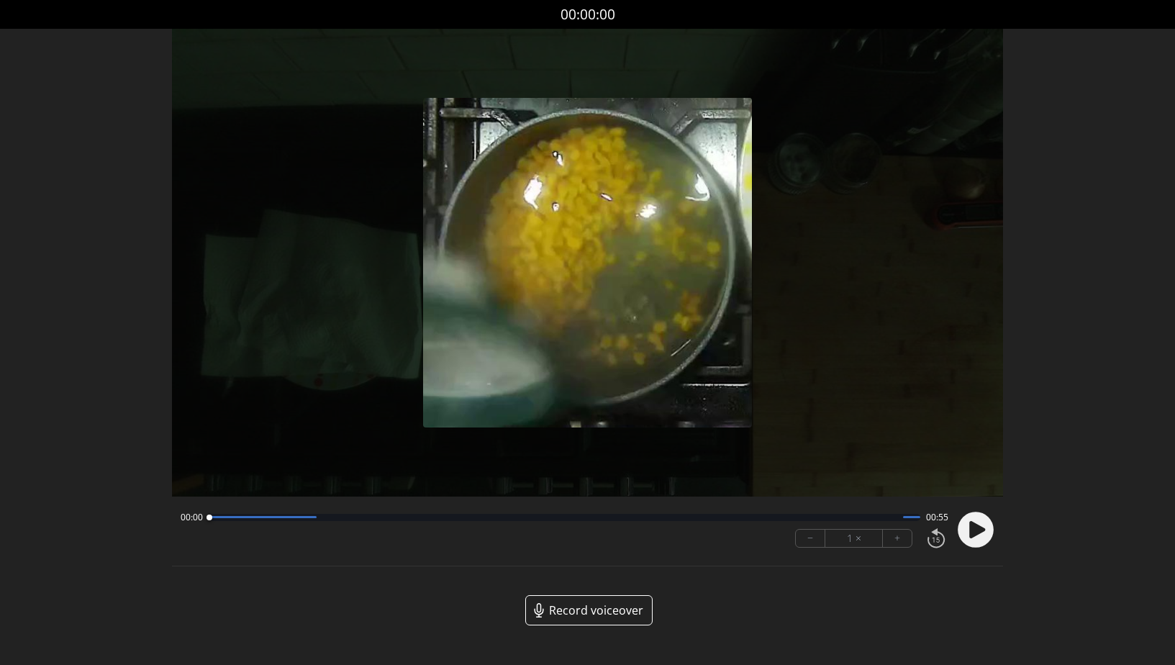 This screenshot has height=665, width=1175. What do you see at coordinates (596, 610) in the screenshot?
I see `span: Record voiceover` at bounding box center [596, 610].